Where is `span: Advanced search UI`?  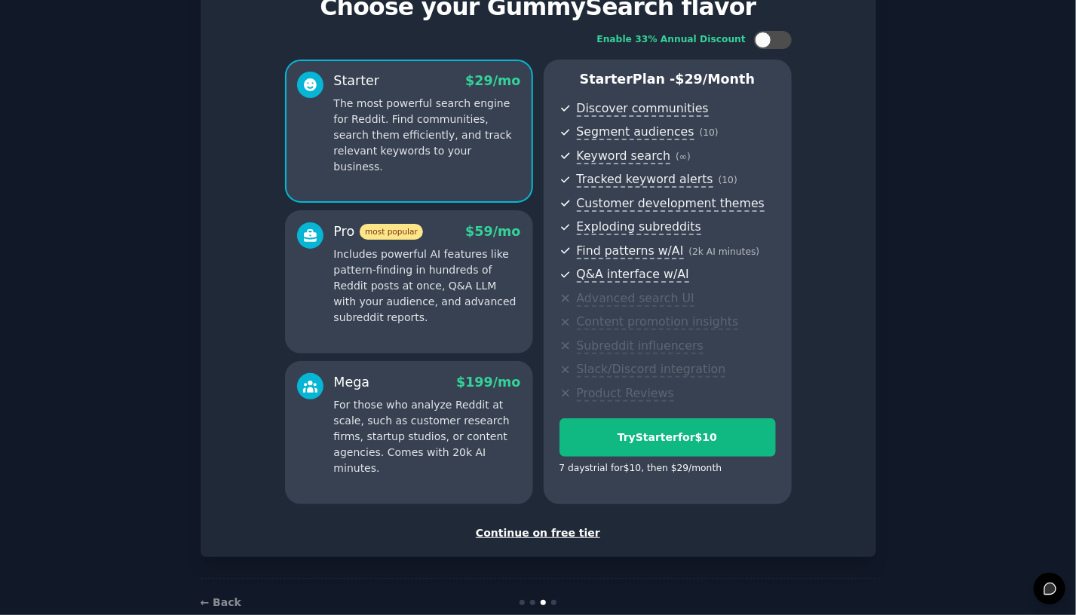 span: Advanced search UI is located at coordinates (635, 299).